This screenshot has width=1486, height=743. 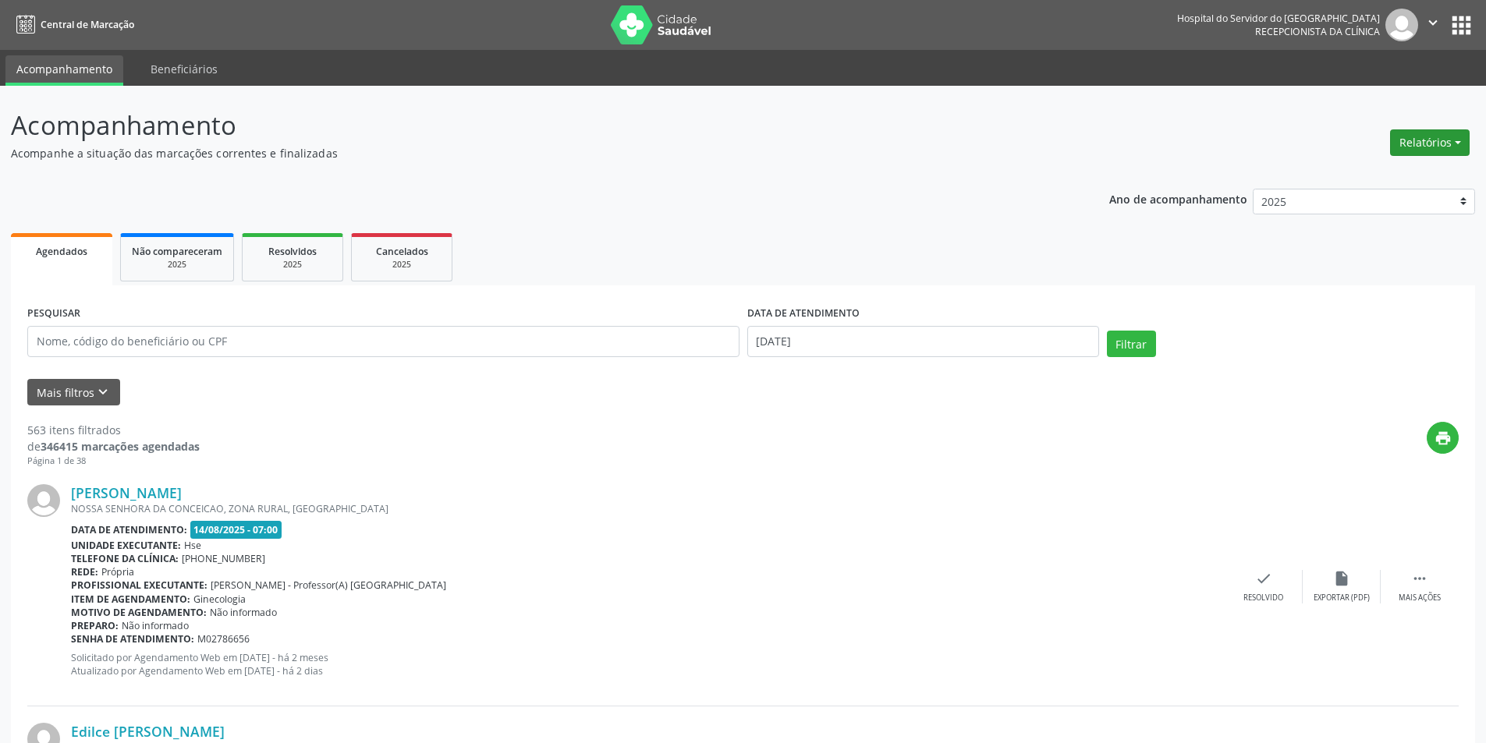 What do you see at coordinates (103, 392) in the screenshot?
I see `i: keyboard_arrow_down` at bounding box center [103, 392].